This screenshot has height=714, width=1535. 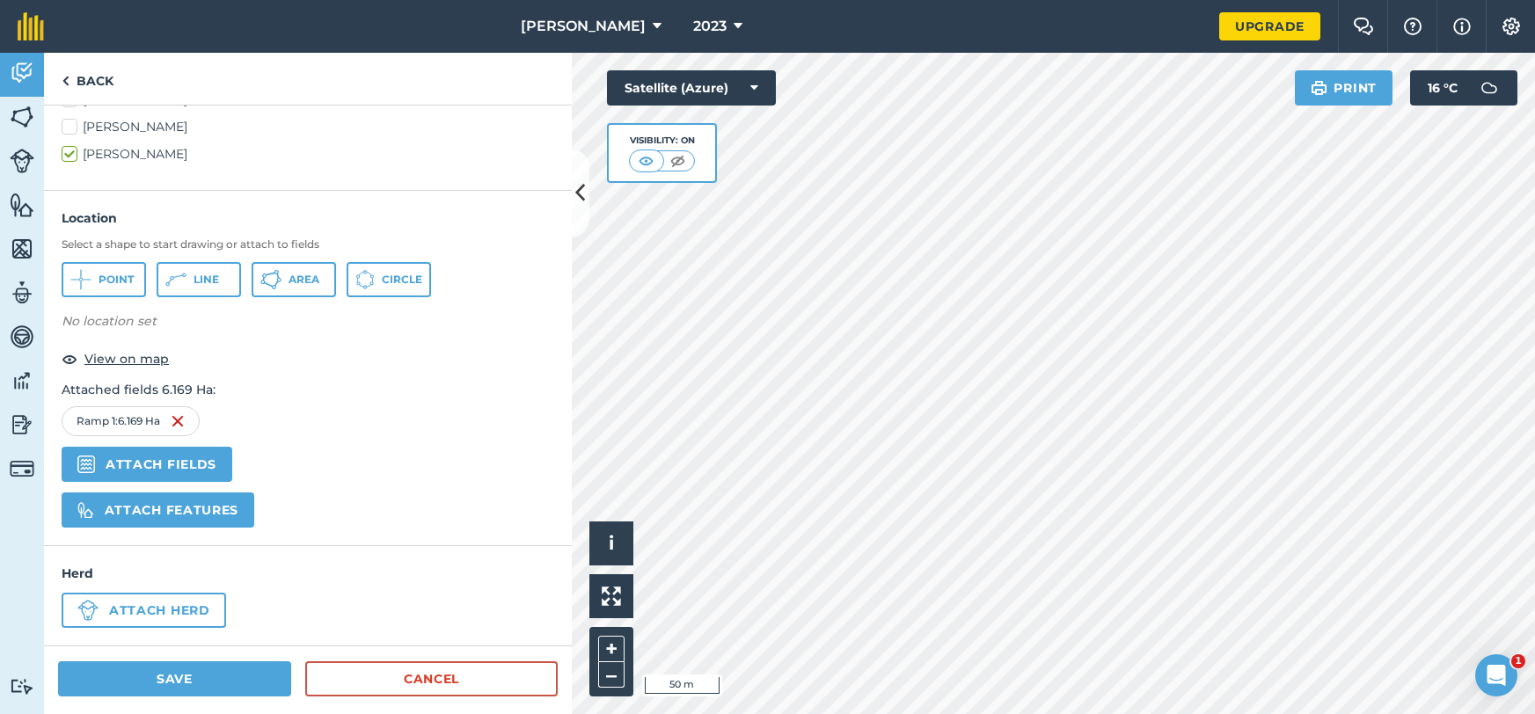 I want to click on button: i, so click(x=611, y=544).